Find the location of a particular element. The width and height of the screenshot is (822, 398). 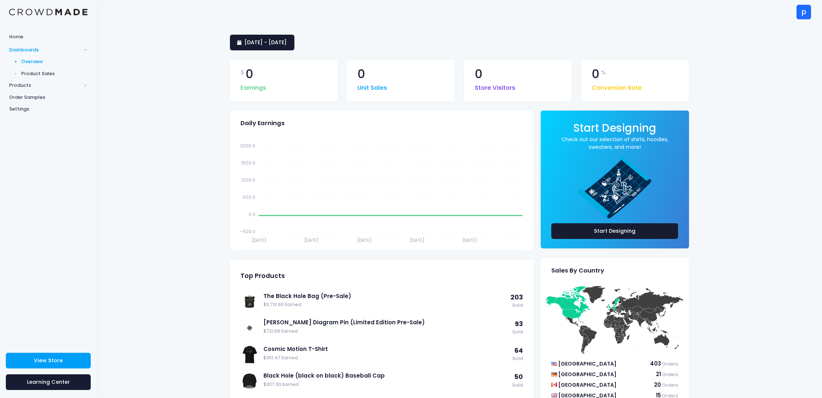

span: Learning Center is located at coordinates (48, 382).